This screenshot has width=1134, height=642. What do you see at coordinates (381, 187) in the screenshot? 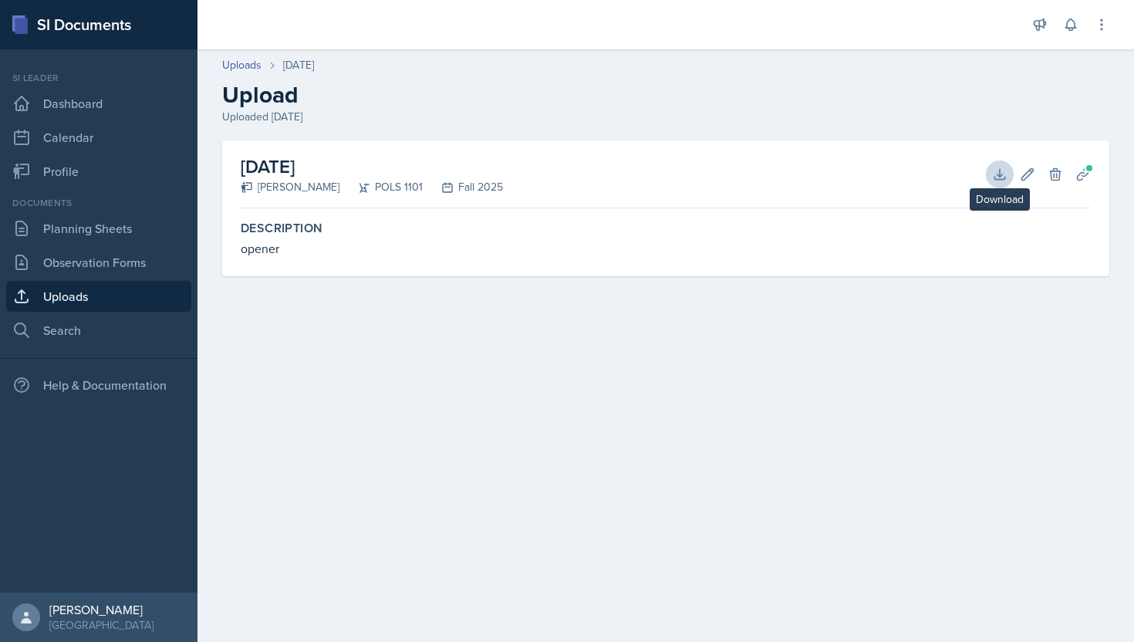
I see `div: POLS 1101` at bounding box center [381, 187].